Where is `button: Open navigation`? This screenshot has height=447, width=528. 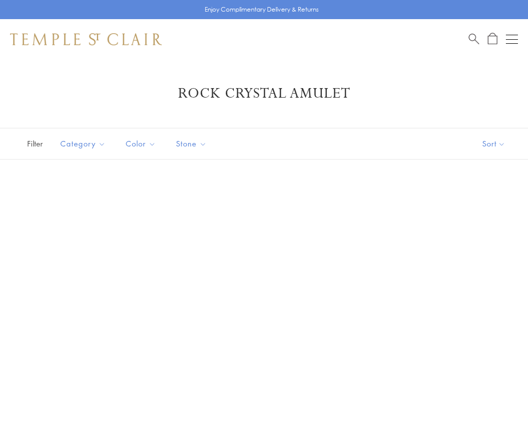 button: Open navigation is located at coordinates (512, 39).